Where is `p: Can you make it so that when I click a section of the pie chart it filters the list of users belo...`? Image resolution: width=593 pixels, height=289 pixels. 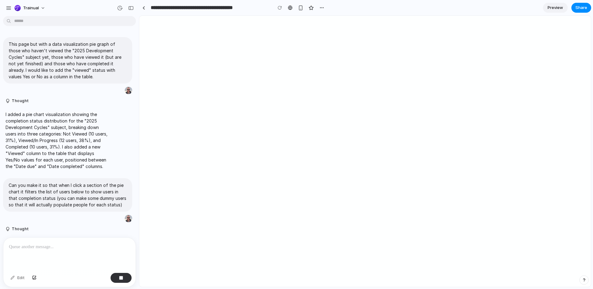
p: Can you make it so that when I click a section of the pie chart it filters the list of users belo... is located at coordinates (68, 195).